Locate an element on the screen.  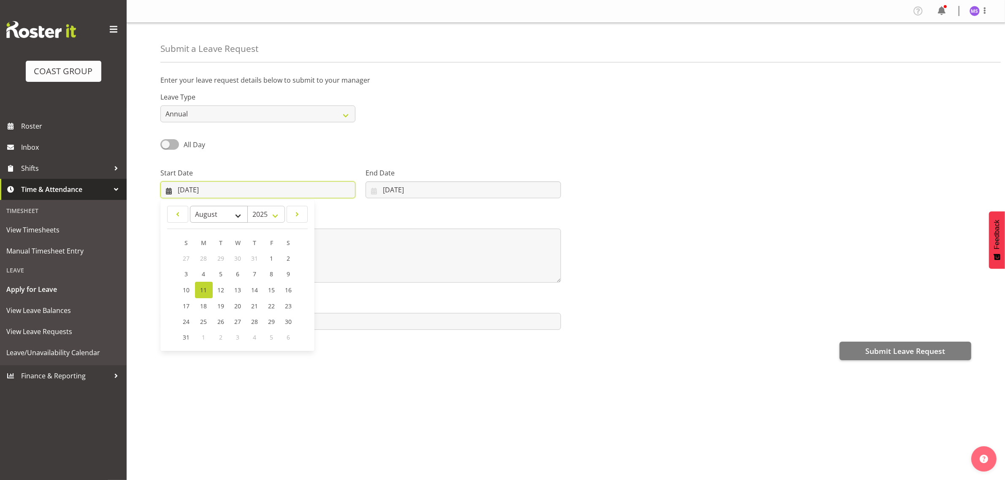
a: 12 is located at coordinates (221, 290).